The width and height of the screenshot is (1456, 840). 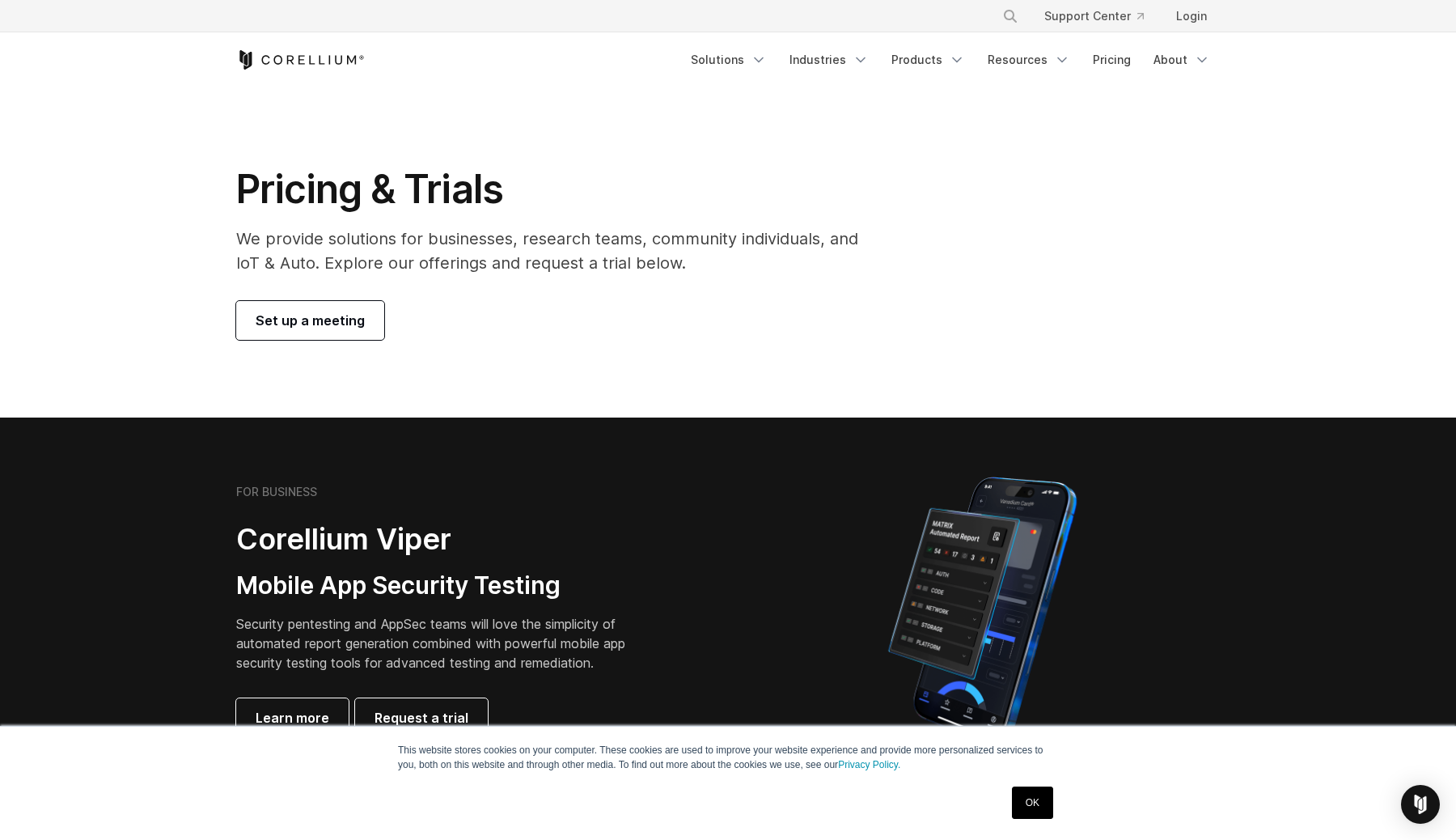 What do you see at coordinates (443, 586) in the screenshot?
I see `h3: Mobile App Security Testing` at bounding box center [443, 586].